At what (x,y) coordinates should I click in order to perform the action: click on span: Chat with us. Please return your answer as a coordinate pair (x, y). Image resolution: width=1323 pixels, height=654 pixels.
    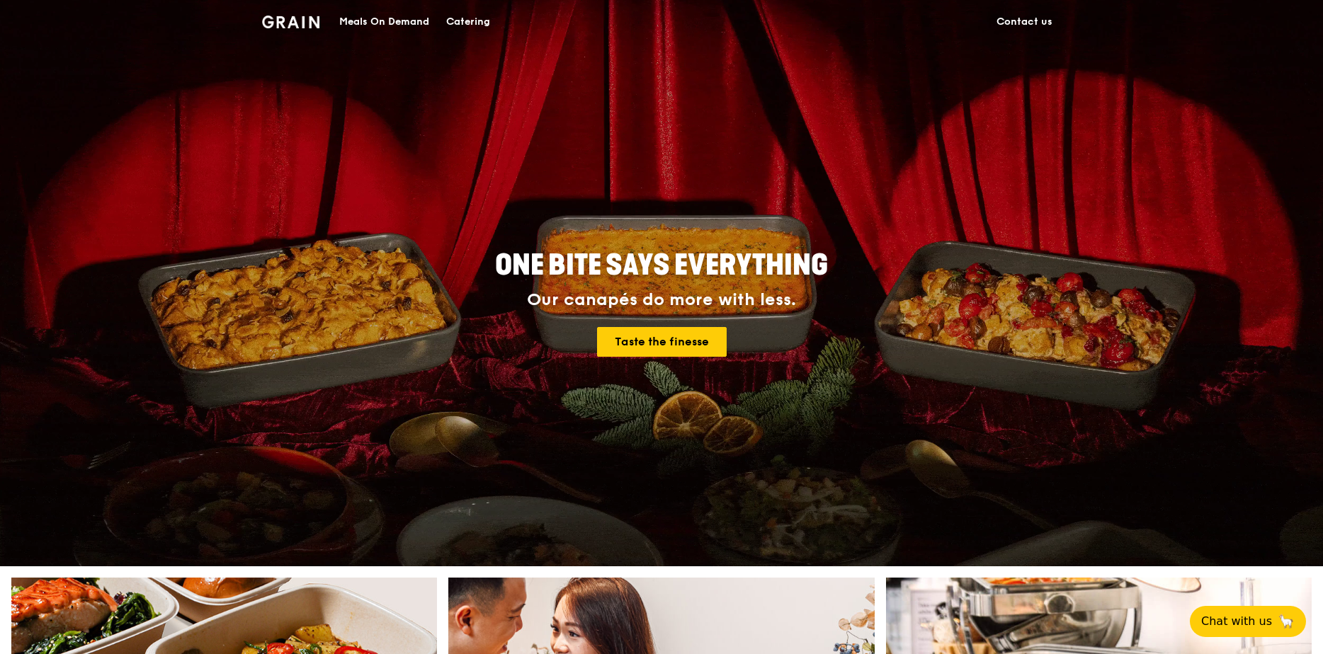
    Looking at the image, I should click on (1236, 622).